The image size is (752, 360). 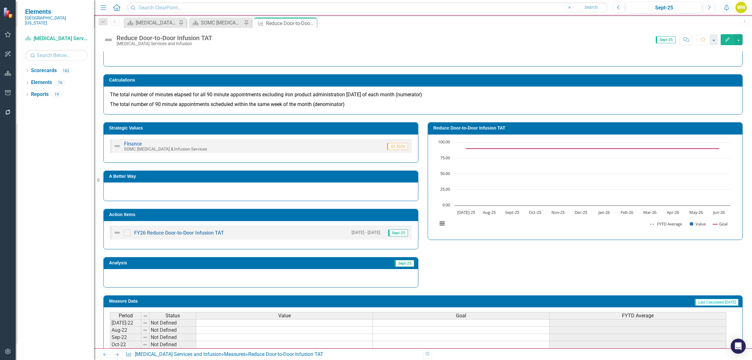 I want to click on text: Oct-25, so click(x=535, y=212).